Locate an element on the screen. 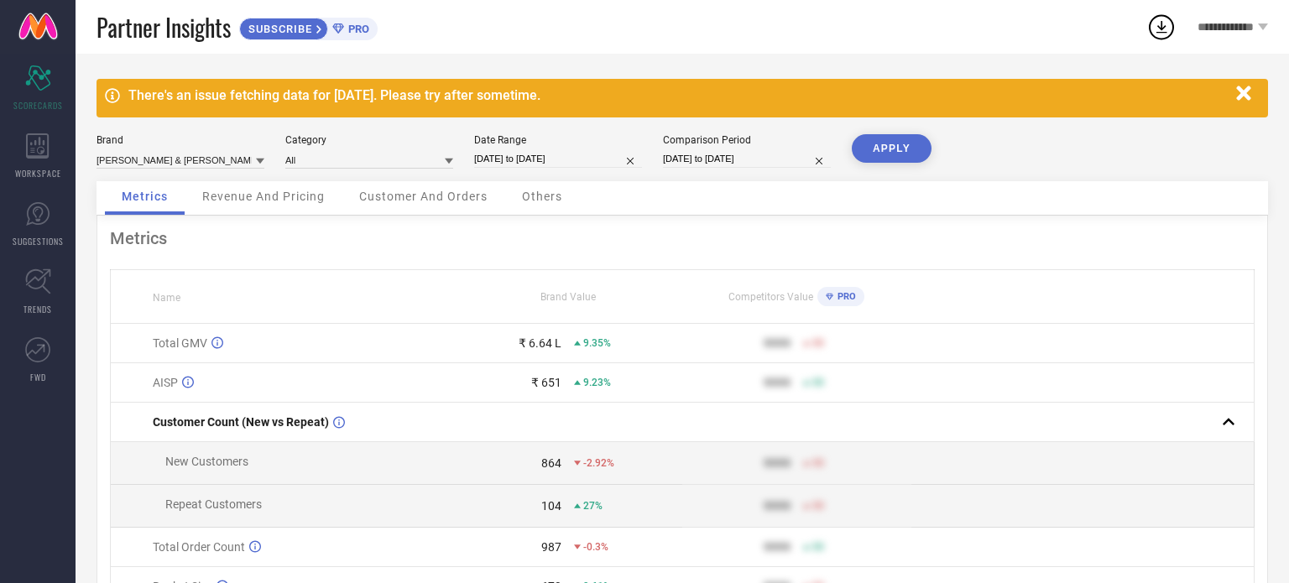 This screenshot has width=1289, height=583. span: Brand Value is located at coordinates (568, 297).